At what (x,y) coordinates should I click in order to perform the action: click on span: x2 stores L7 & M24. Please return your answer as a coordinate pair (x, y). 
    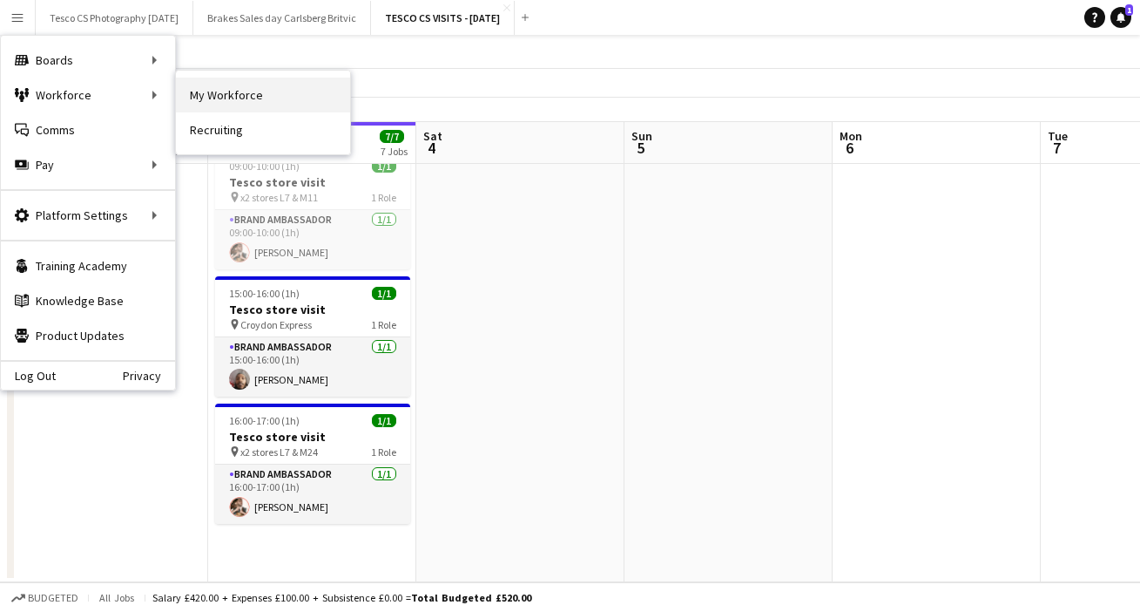
    Looking at the image, I should click on (279, 451).